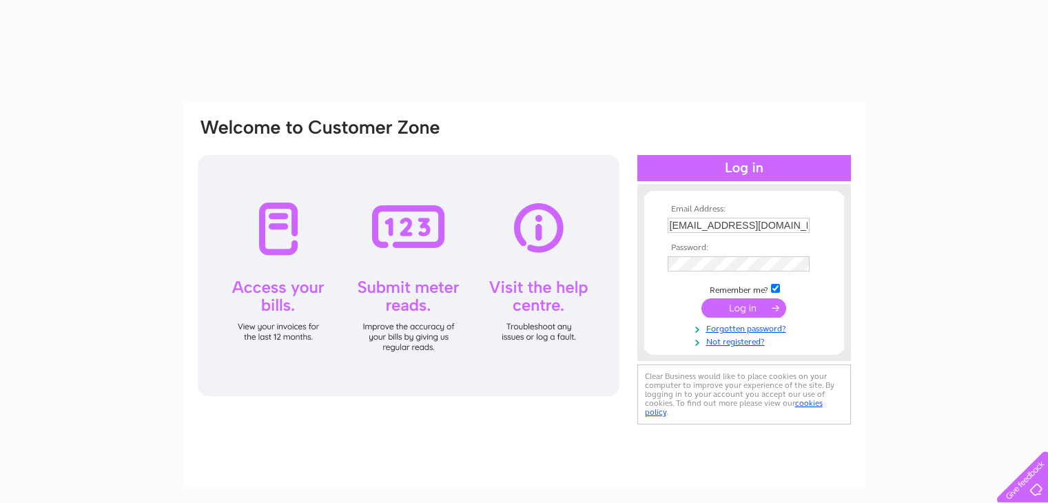  Describe the element at coordinates (745, 327) in the screenshot. I see `a: Forgotten password?` at that location.